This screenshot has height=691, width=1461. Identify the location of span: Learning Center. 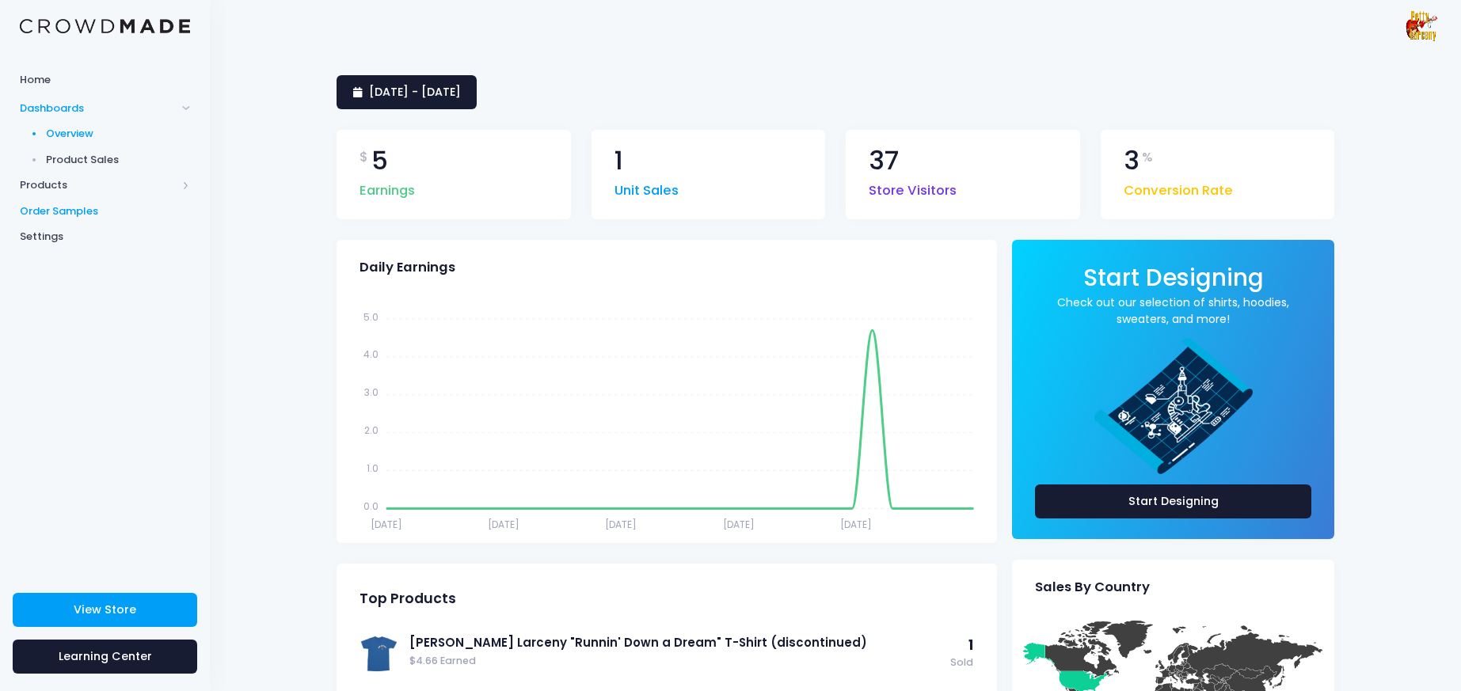
(105, 656).